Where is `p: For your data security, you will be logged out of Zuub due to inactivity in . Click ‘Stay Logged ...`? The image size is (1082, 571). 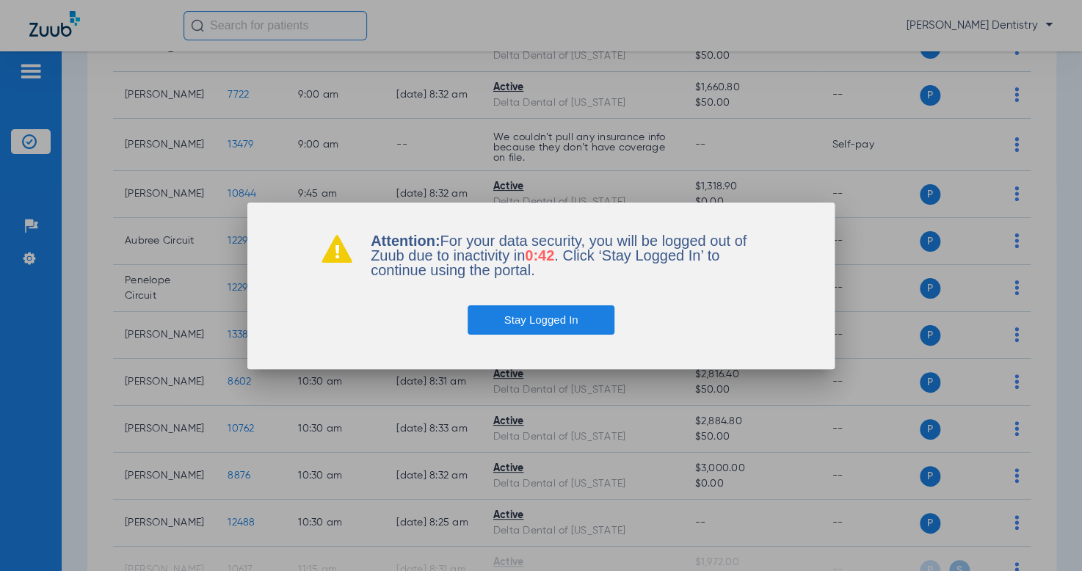
p: For your data security, you will be logged out of Zuub due to inactivity in . Click ‘Stay Logged ... is located at coordinates (566, 255).